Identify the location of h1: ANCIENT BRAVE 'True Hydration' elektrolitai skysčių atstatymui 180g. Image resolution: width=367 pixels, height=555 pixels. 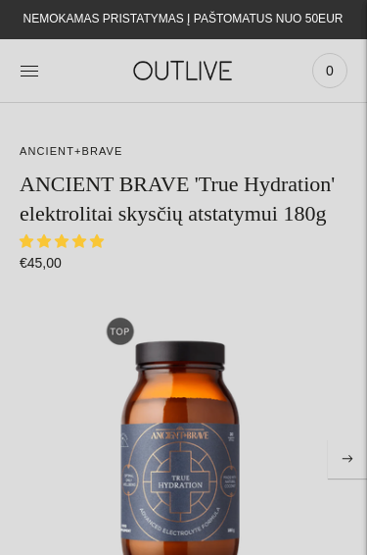
(183, 198).